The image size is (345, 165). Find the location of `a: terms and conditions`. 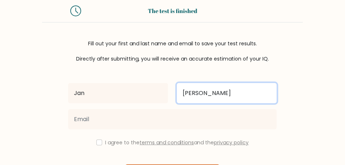

a: terms and conditions is located at coordinates (167, 143).